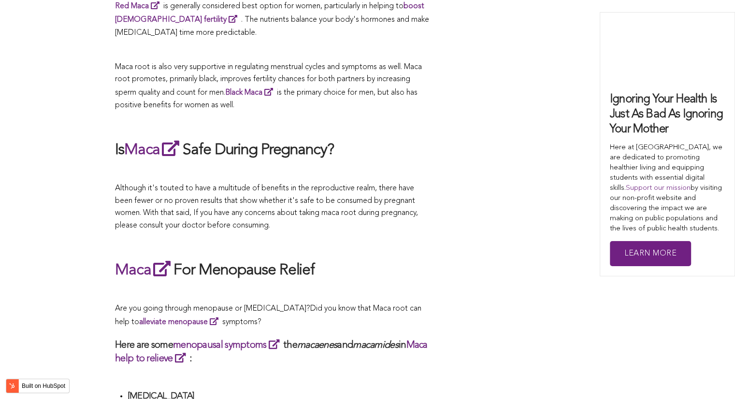 The width and height of the screenshot is (735, 399). Describe the element at coordinates (243, 92) in the screenshot. I see `strong: Black Maca` at that location.